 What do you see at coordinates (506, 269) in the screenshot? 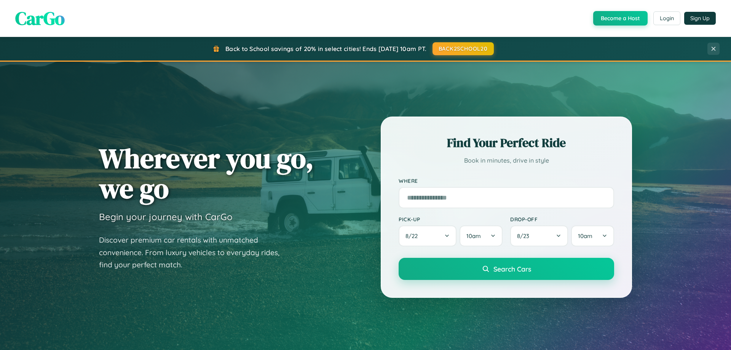
I see `button: Search Cars` at bounding box center [506, 269].